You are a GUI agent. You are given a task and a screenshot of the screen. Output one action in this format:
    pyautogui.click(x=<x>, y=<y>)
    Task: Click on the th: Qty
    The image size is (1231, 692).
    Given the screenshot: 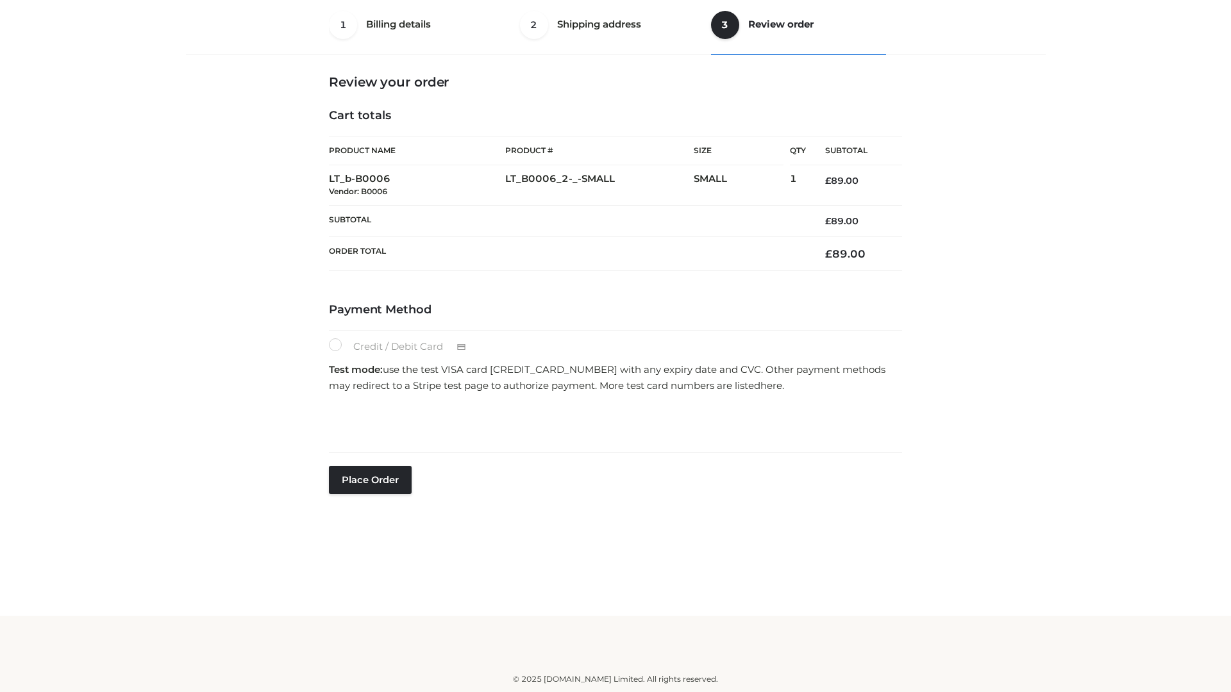 What is the action you would take?
    pyautogui.click(x=797, y=151)
    